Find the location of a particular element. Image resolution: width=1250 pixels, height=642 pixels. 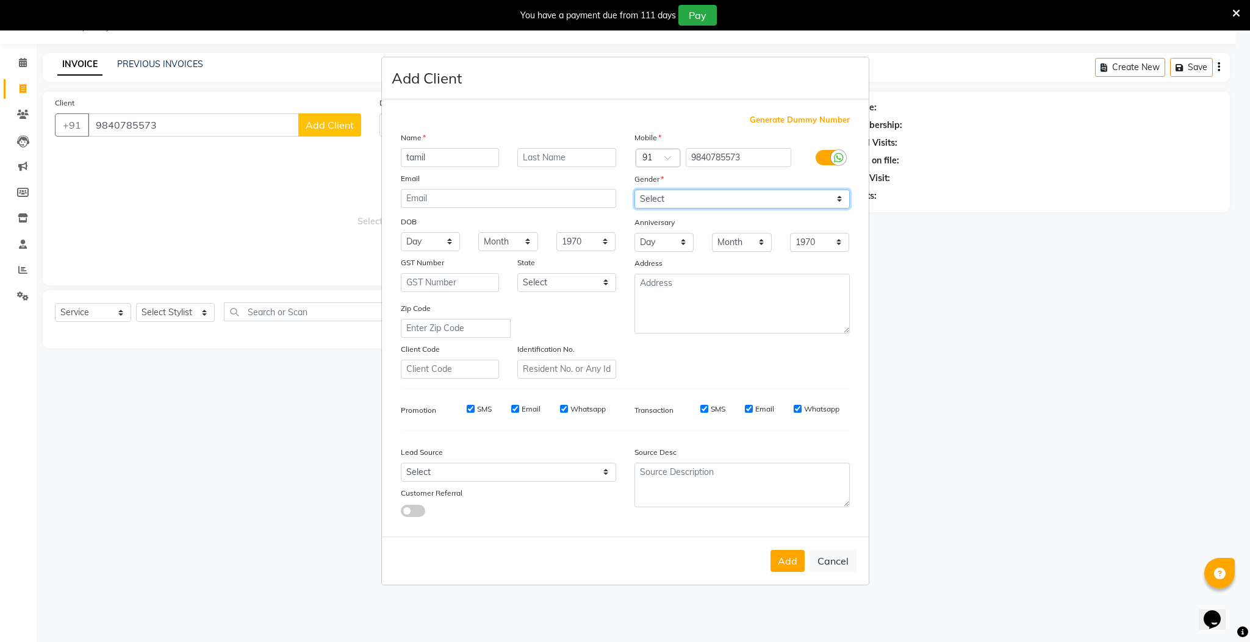

label: Mobile is located at coordinates (648, 138).